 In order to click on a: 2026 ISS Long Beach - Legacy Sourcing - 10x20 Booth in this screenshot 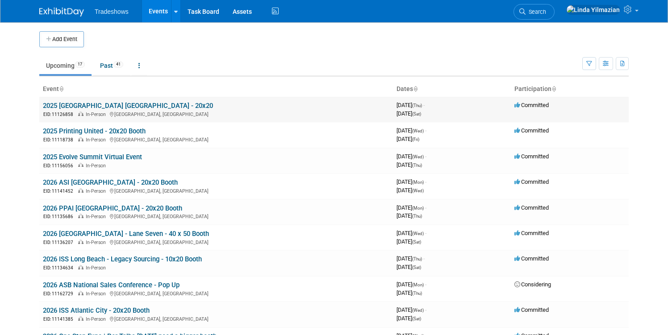, I will do `click(122, 259)`.